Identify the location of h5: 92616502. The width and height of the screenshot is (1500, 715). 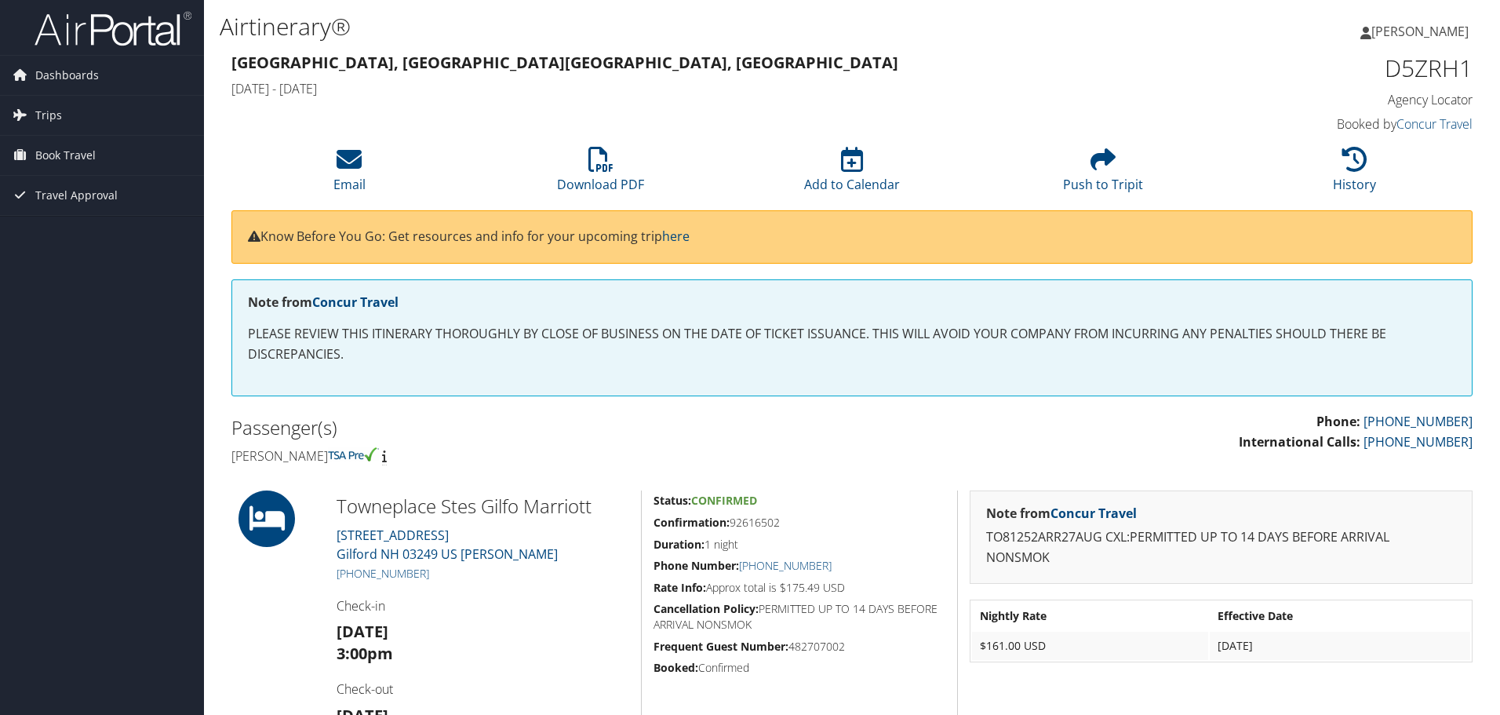
(799, 522).